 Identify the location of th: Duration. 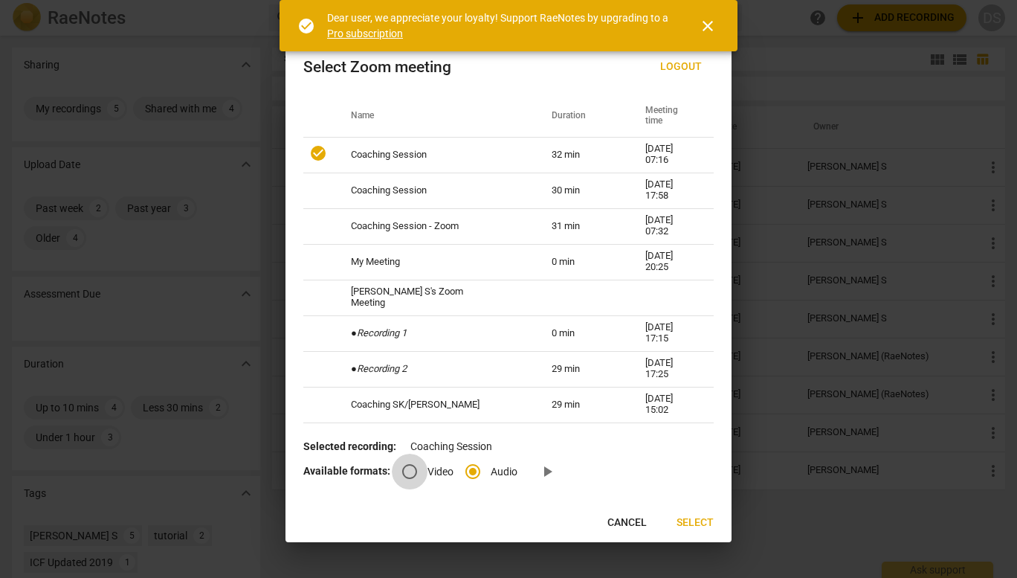
(581, 116).